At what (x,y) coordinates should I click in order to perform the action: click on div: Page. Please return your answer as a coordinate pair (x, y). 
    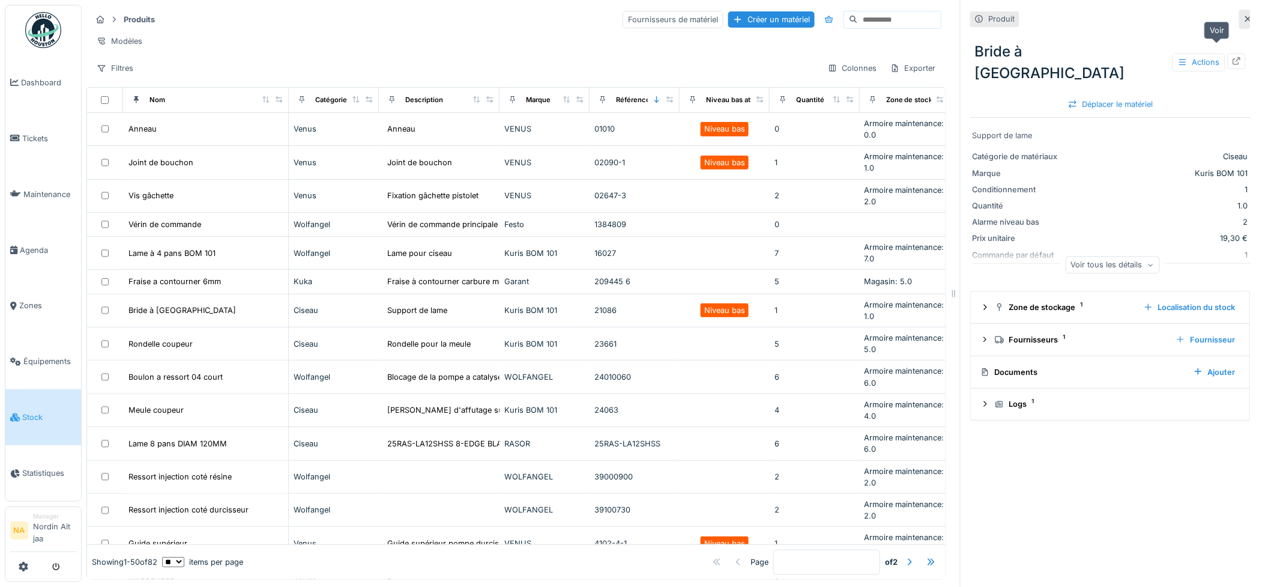
    Looking at the image, I should click on (760, 561).